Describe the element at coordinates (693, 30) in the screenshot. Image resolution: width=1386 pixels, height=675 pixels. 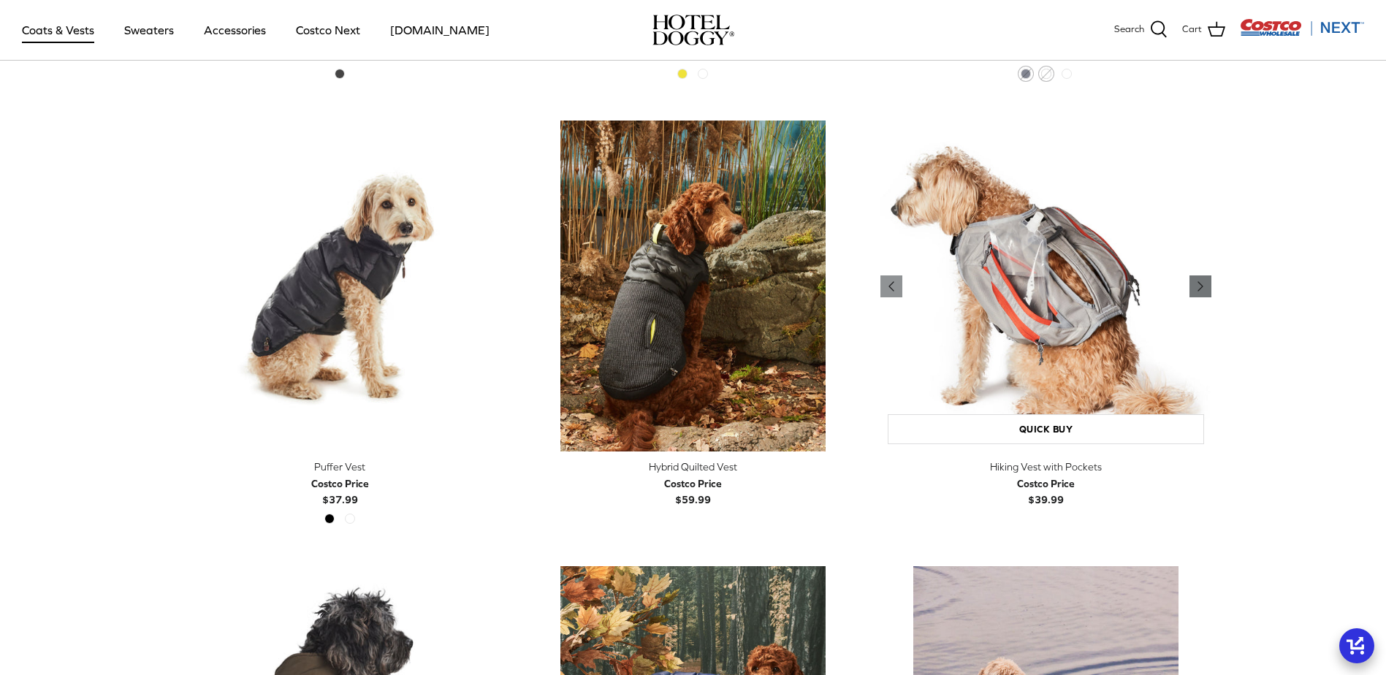
I see `img: hoteldoggycom` at that location.